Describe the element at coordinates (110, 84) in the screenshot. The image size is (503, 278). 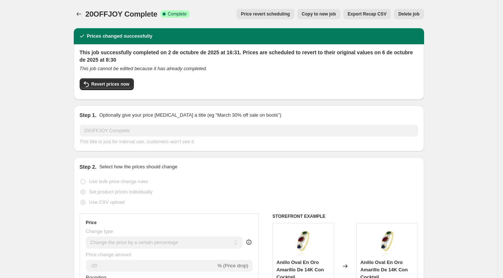
I see `span: Revert prices now` at that location.